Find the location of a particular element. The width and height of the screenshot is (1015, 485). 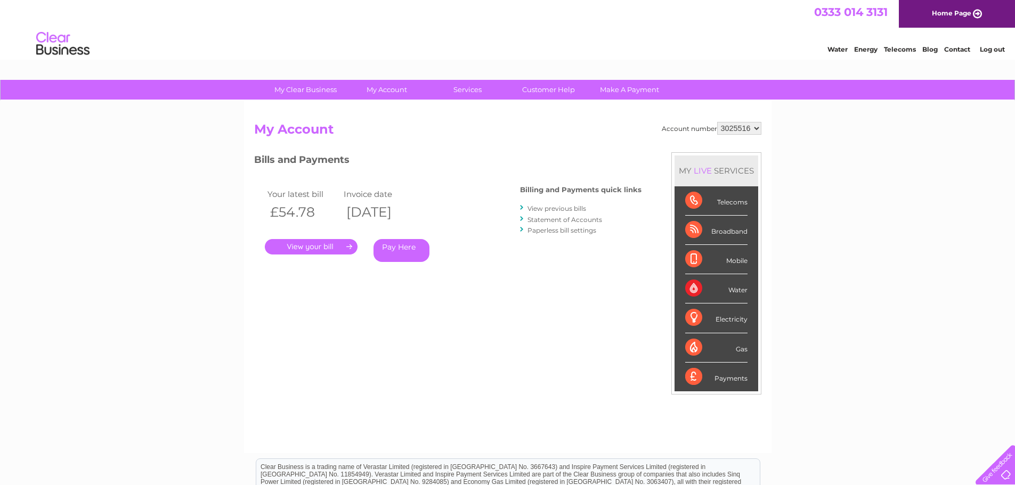

img: logo.png is located at coordinates (63, 44).